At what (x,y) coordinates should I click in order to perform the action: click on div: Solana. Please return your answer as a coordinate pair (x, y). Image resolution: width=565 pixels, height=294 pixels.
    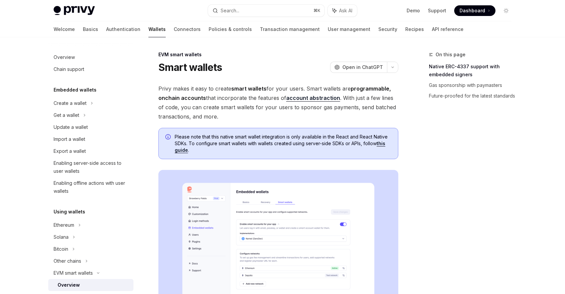
    Looking at the image, I should click on (61, 237).